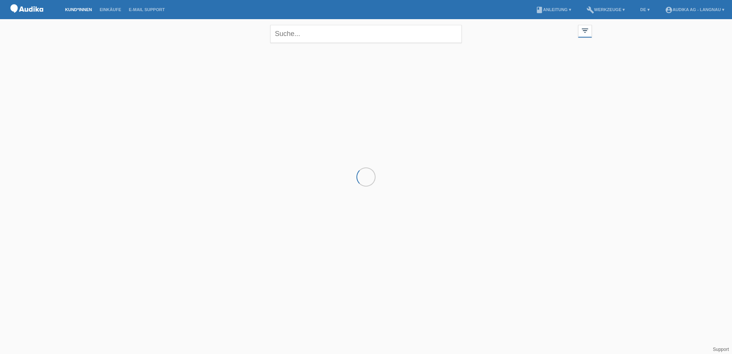  I want to click on a: buildWerkzeuge ▾, so click(606, 10).